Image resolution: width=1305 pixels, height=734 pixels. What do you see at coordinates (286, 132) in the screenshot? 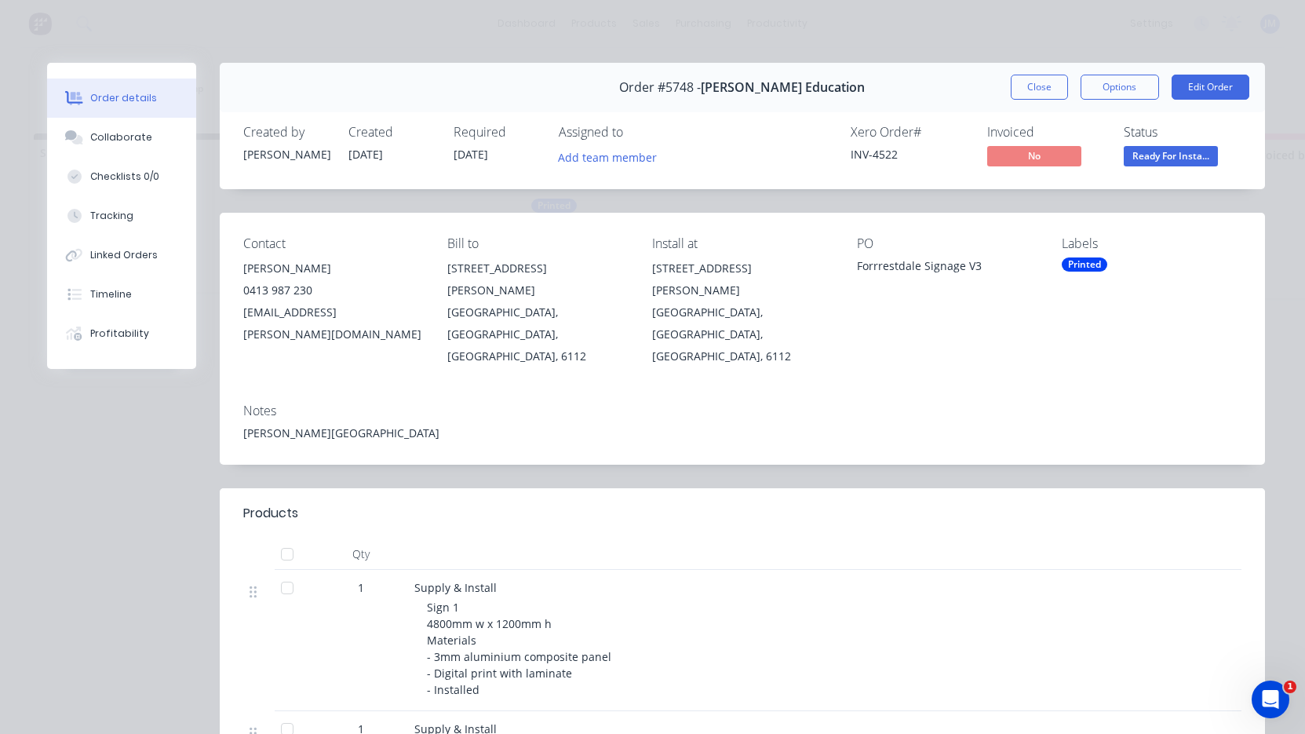
I see `div: Created by` at bounding box center [286, 132].